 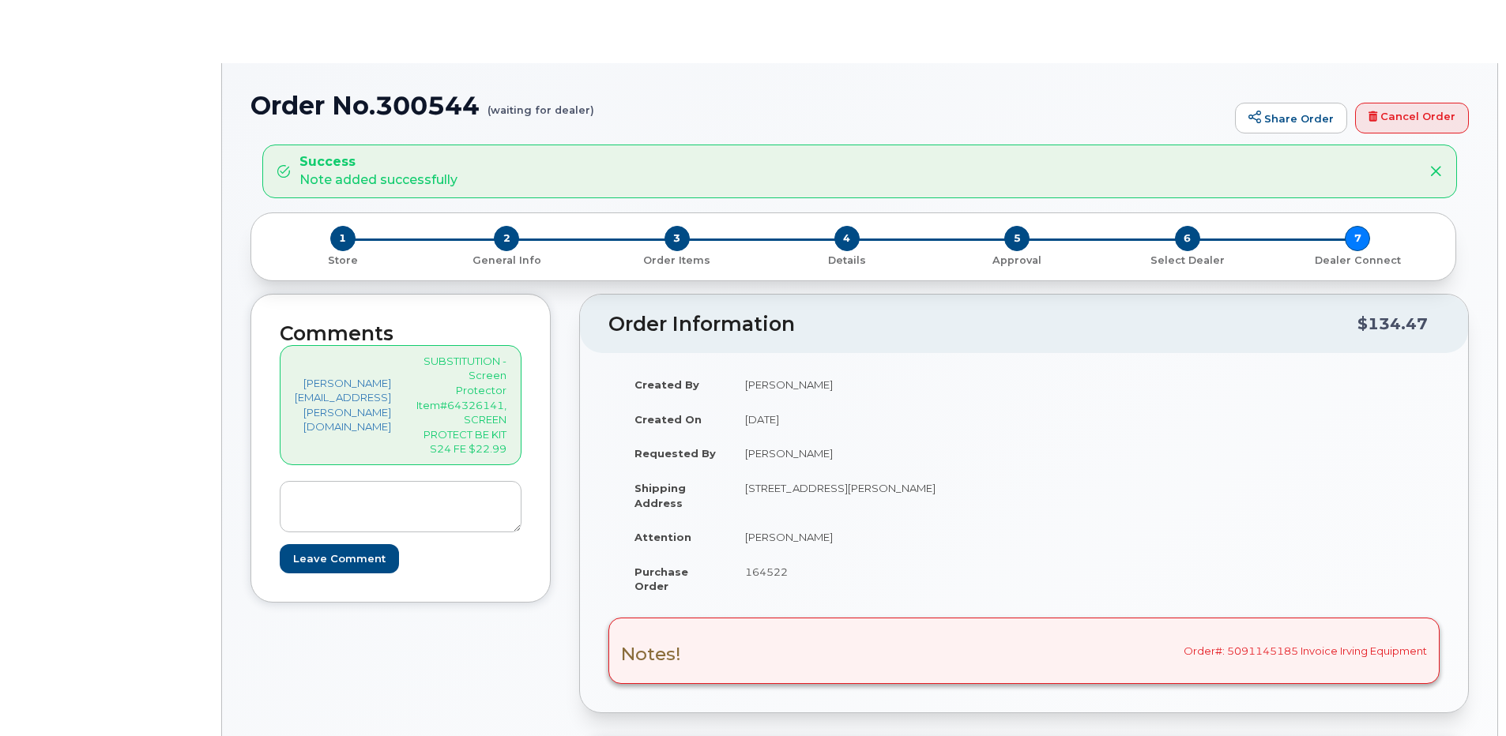 I want to click on h2: Order Information, so click(x=983, y=325).